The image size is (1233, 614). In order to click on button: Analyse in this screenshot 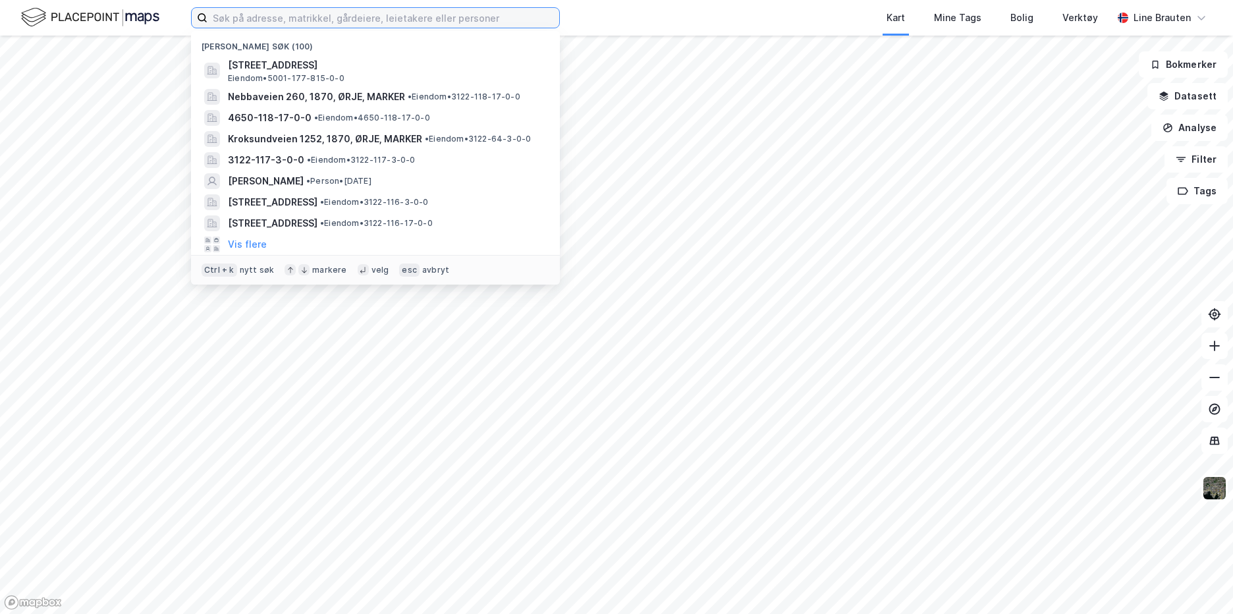, I will do `click(1189, 128)`.